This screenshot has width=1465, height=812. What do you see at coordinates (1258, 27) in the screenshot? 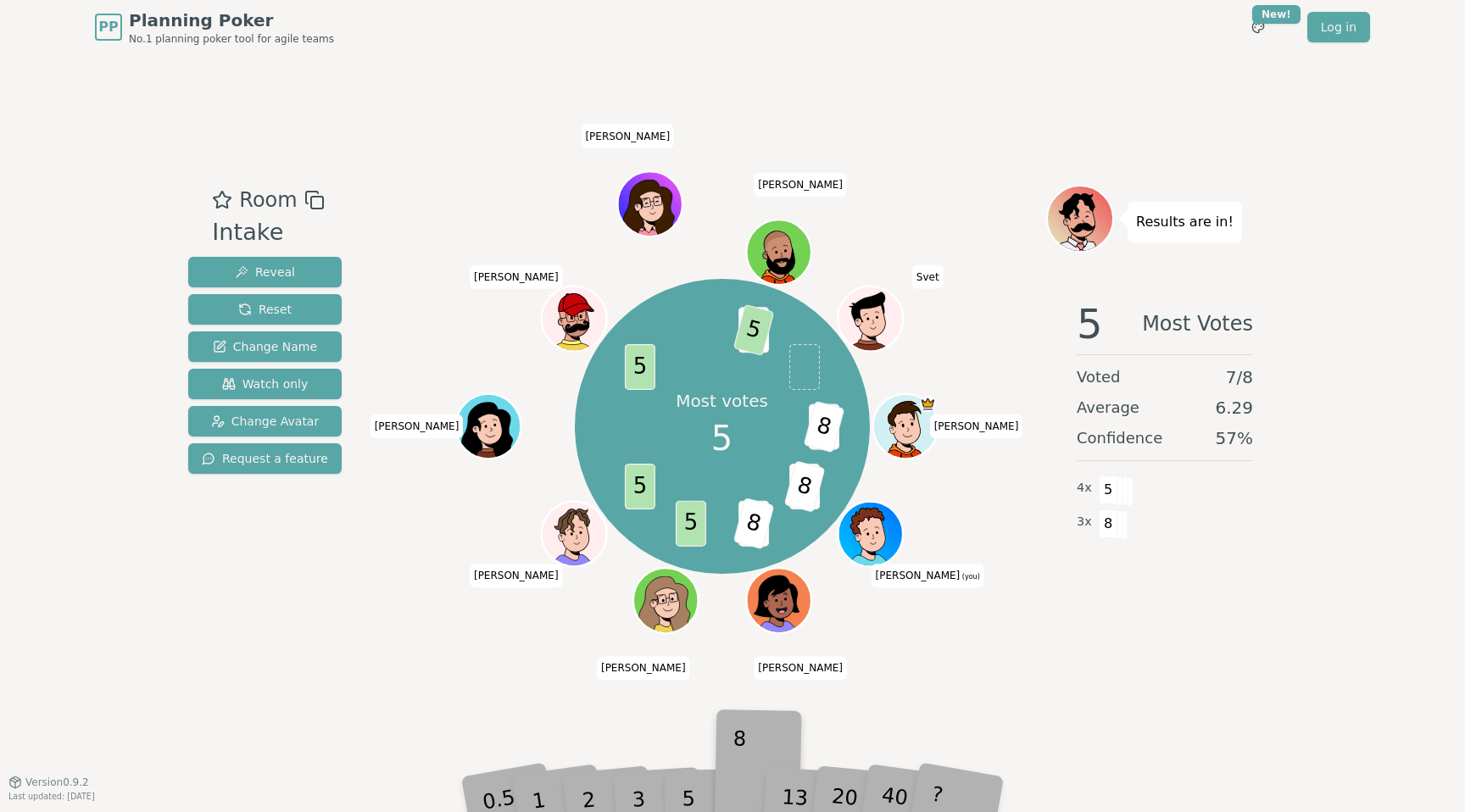
I see `button: New!` at bounding box center [1258, 27].